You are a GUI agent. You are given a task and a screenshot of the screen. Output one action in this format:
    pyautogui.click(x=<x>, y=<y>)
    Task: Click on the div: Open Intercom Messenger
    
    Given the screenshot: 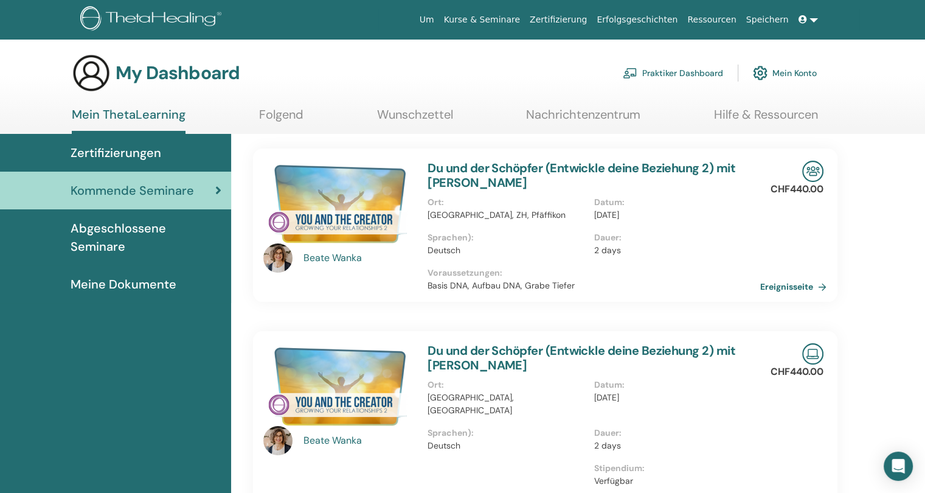 What is the action you would take?
    pyautogui.click(x=898, y=466)
    